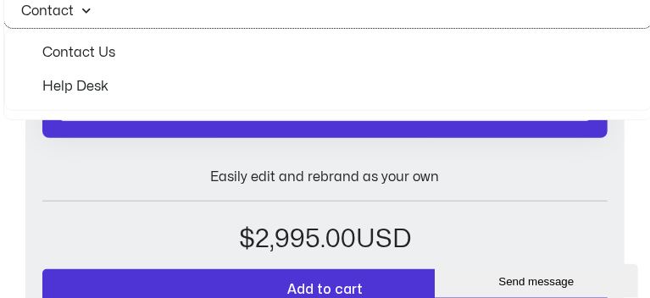 This screenshot has width=650, height=298. Describe the element at coordinates (298, 239) in the screenshot. I see `bdi: 2,995.00` at that location.